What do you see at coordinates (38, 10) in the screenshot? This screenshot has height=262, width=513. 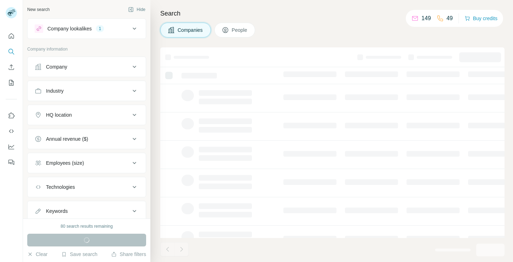 I see `div: New search` at bounding box center [38, 10].